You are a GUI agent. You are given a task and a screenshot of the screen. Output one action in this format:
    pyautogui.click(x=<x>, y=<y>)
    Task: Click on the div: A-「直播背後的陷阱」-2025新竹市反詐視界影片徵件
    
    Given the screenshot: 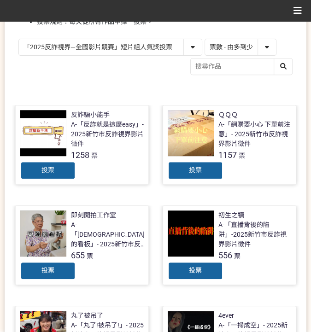 What is the action you would take?
    pyautogui.click(x=255, y=235)
    